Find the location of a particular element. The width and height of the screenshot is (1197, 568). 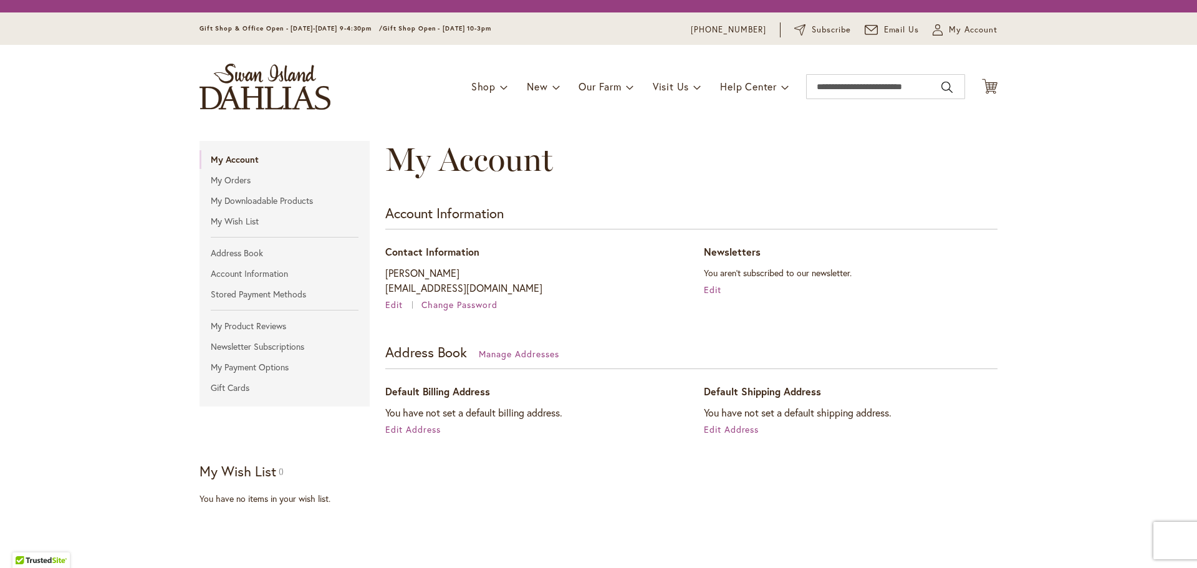

a: Stored Payment Methods is located at coordinates (284, 294).